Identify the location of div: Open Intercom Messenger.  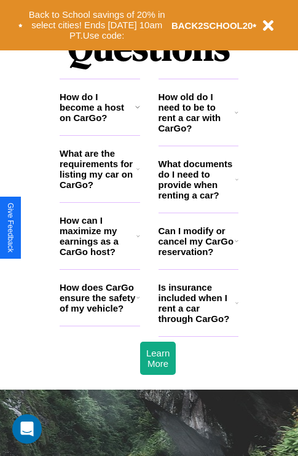
(27, 429).